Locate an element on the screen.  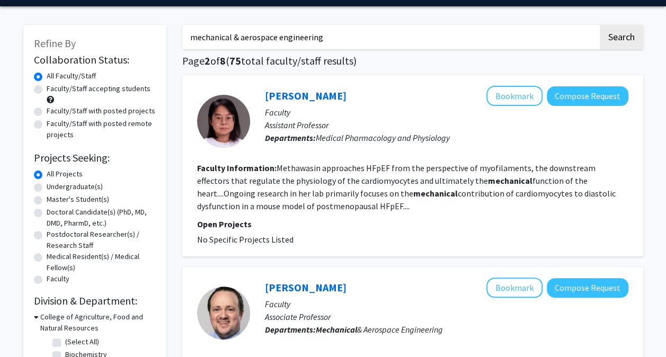
label: Faculty/Staff with posted remote projects is located at coordinates (101, 129).